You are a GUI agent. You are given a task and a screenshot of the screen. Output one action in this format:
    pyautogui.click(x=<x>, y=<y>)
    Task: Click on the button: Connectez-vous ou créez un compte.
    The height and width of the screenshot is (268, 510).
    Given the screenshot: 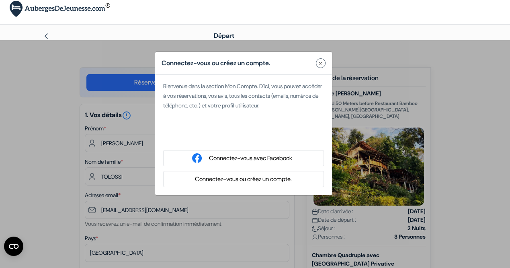 What is the action you would take?
    pyautogui.click(x=243, y=179)
    